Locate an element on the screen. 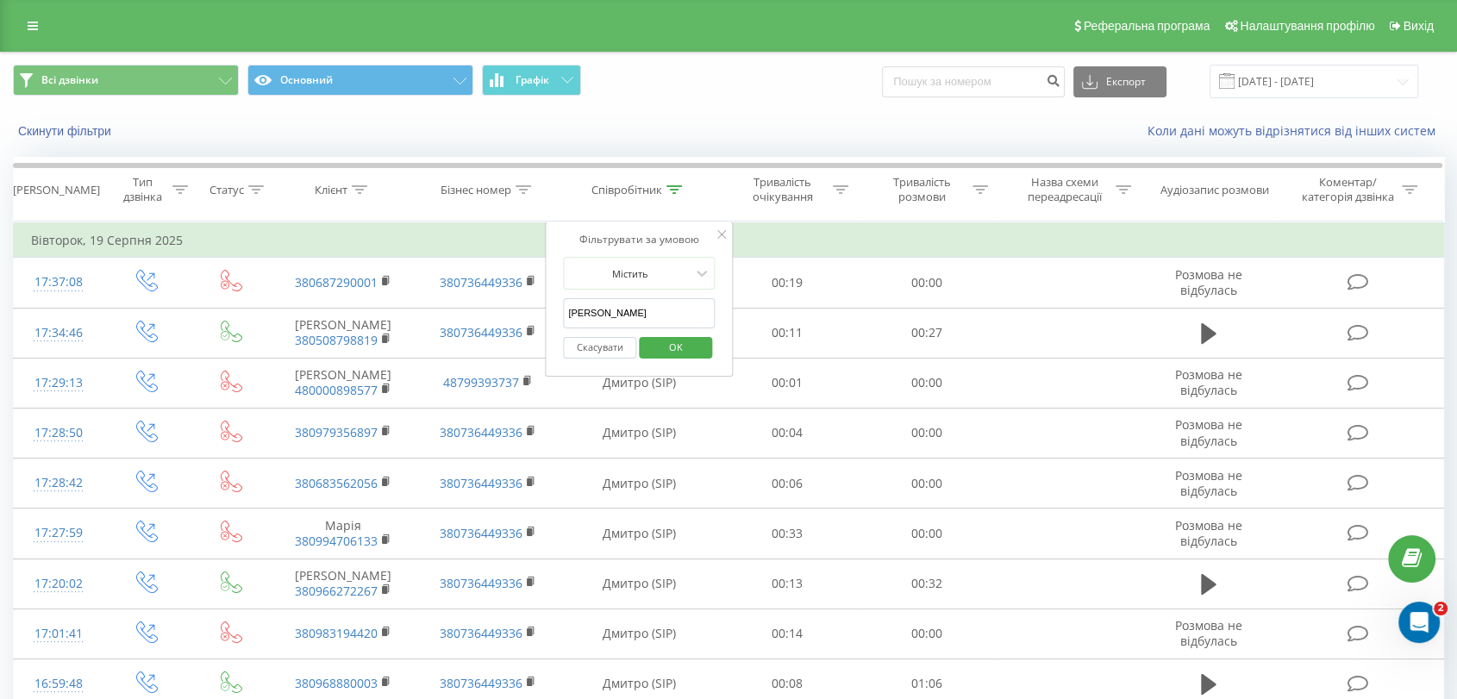 This screenshot has height=699, width=1457. td: 00:14 is located at coordinates (787, 634).